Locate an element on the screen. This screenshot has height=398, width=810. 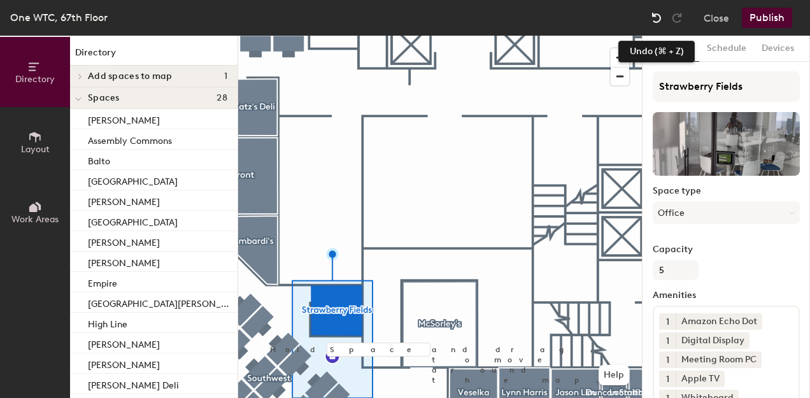
p: Balto is located at coordinates (99, 159).